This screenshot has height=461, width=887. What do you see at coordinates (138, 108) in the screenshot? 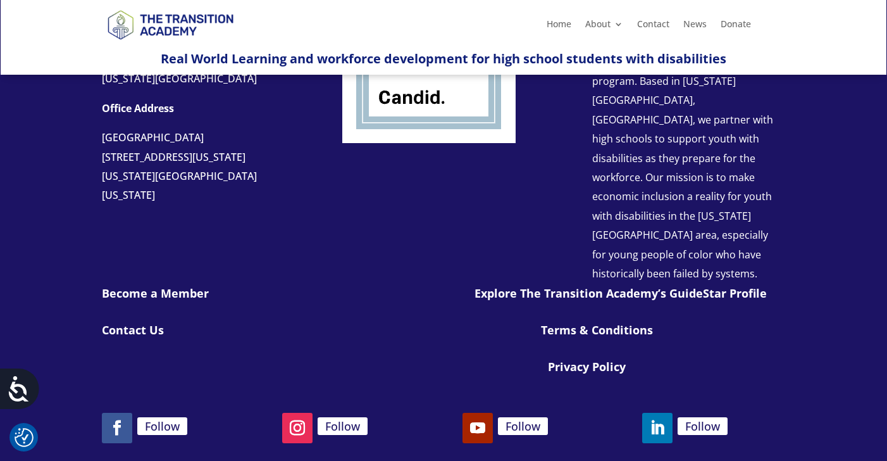
I see `strong: Office Address` at bounding box center [138, 108].